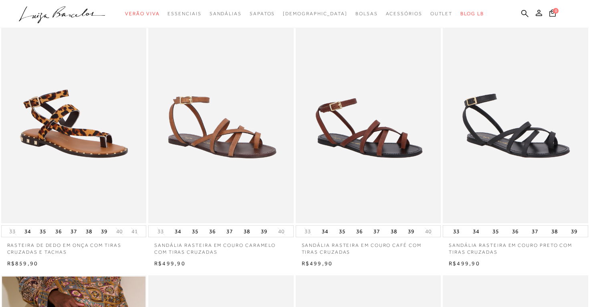 Image resolution: width=589 pixels, height=307 pixels. What do you see at coordinates (221, 115) in the screenshot?
I see `img: SANDÁLIA RASTEIRA EM COURO CARAMELO COM TIRAS CRUZADAS` at bounding box center [221, 115].